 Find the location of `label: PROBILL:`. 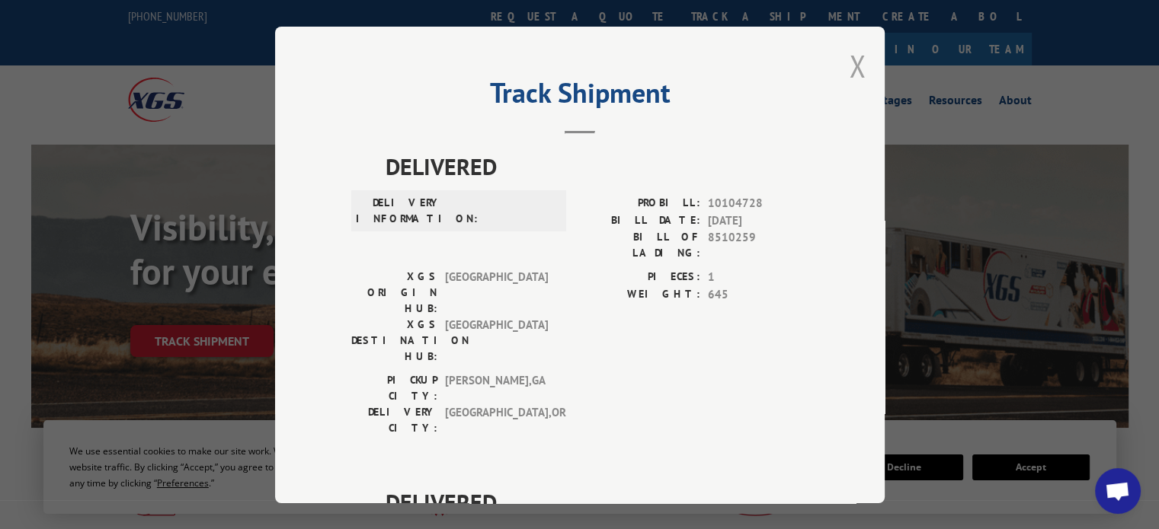

label: PROBILL: is located at coordinates (640, 203).